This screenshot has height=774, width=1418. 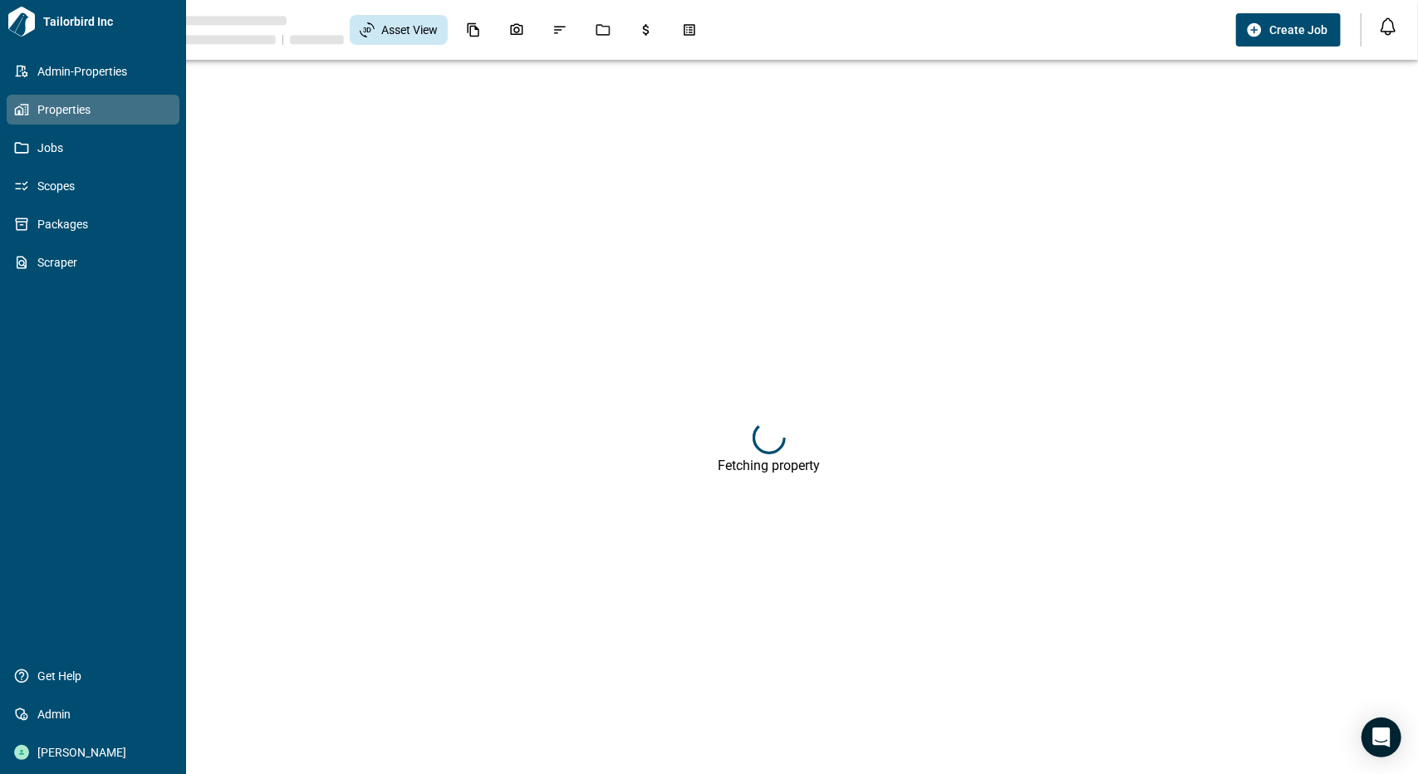 What do you see at coordinates (96, 186) in the screenshot?
I see `span: Scopes` at bounding box center [96, 186].